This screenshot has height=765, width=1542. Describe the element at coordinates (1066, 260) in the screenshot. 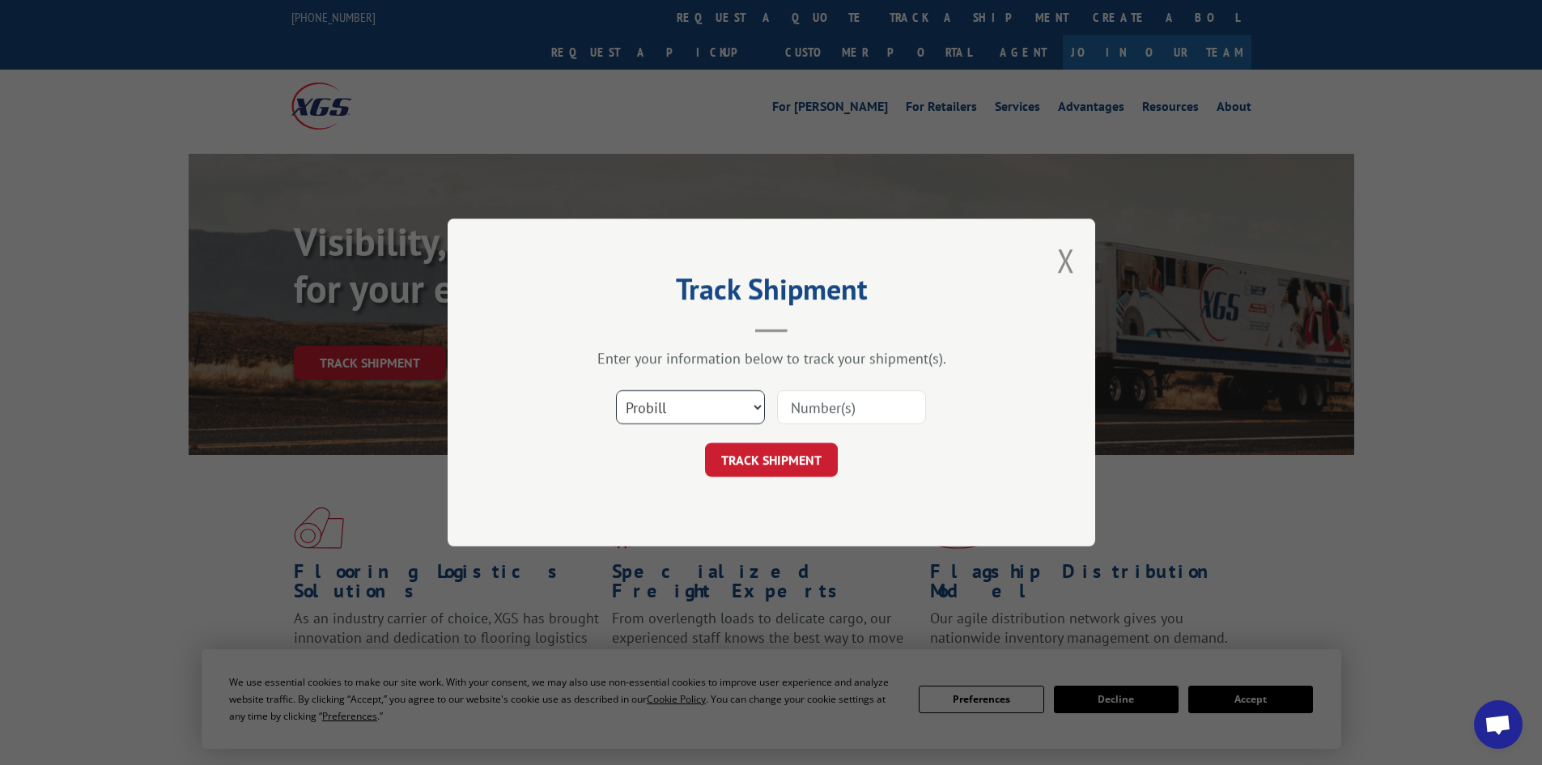

I see `button: Close modal` at that location.